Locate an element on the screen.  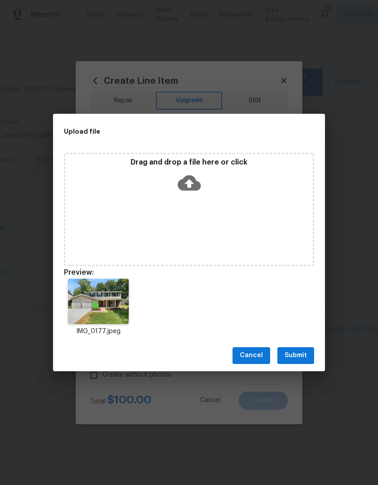
span: Cancel is located at coordinates (251, 356).